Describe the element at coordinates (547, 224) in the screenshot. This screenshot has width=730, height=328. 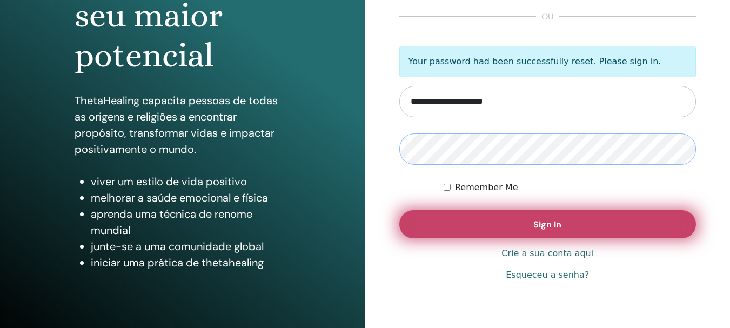
I see `span: Sign In` at that location.